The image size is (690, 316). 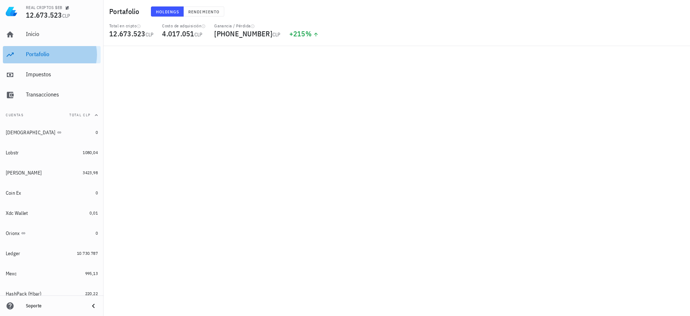 What do you see at coordinates (24, 293) in the screenshot?
I see `div: HashPack (Hbar)` at bounding box center [24, 293].